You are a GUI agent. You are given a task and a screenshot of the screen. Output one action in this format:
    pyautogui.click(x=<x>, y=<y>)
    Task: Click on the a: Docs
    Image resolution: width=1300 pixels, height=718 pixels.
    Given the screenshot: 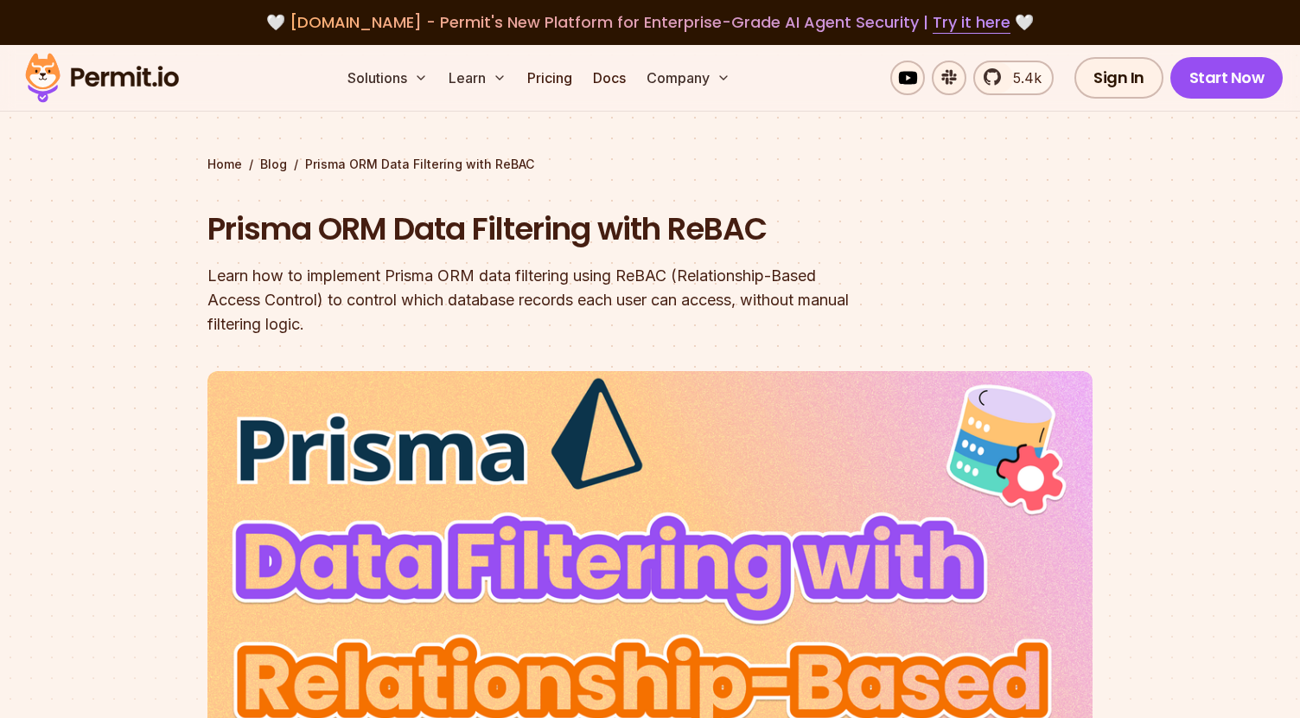 What is the action you would take?
    pyautogui.click(x=609, y=78)
    